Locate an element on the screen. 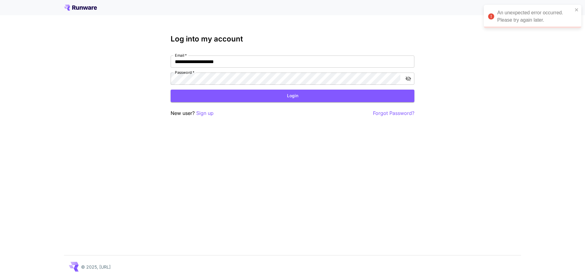 The image size is (585, 278). p: Forgot Password? is located at coordinates (394, 113).